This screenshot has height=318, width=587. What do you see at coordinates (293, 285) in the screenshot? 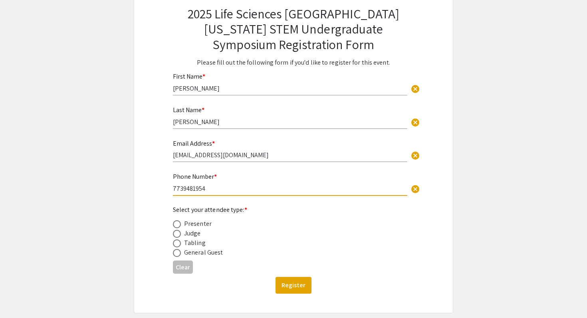
I see `button: Register` at bounding box center [293, 285].